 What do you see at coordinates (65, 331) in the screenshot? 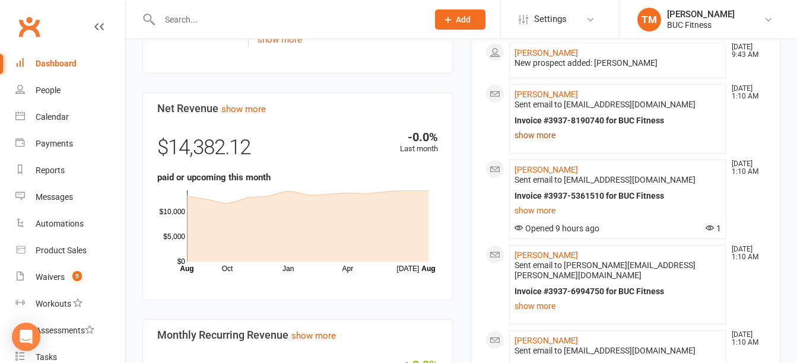
I see `div: Assessments` at bounding box center [65, 331].